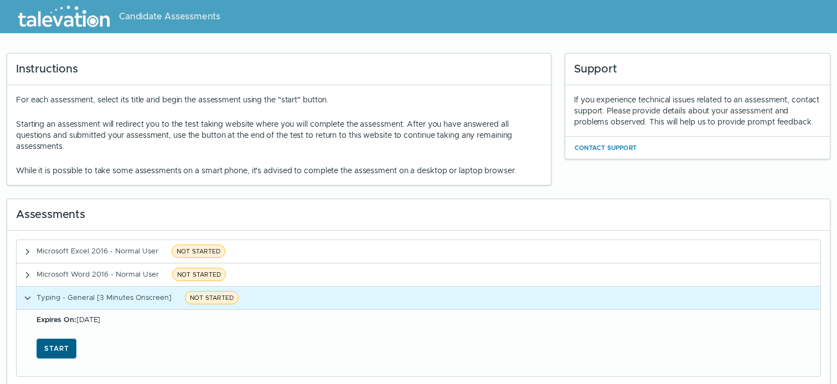  What do you see at coordinates (64, 17) in the screenshot?
I see `img: Talevation_Logo_Transparent_white.png` at bounding box center [64, 17].